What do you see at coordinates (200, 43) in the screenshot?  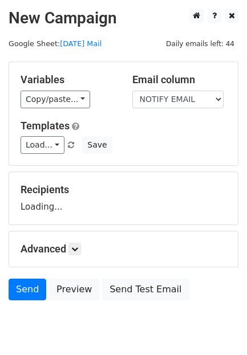 I see `a: Daily emails left: 44` at bounding box center [200, 43].